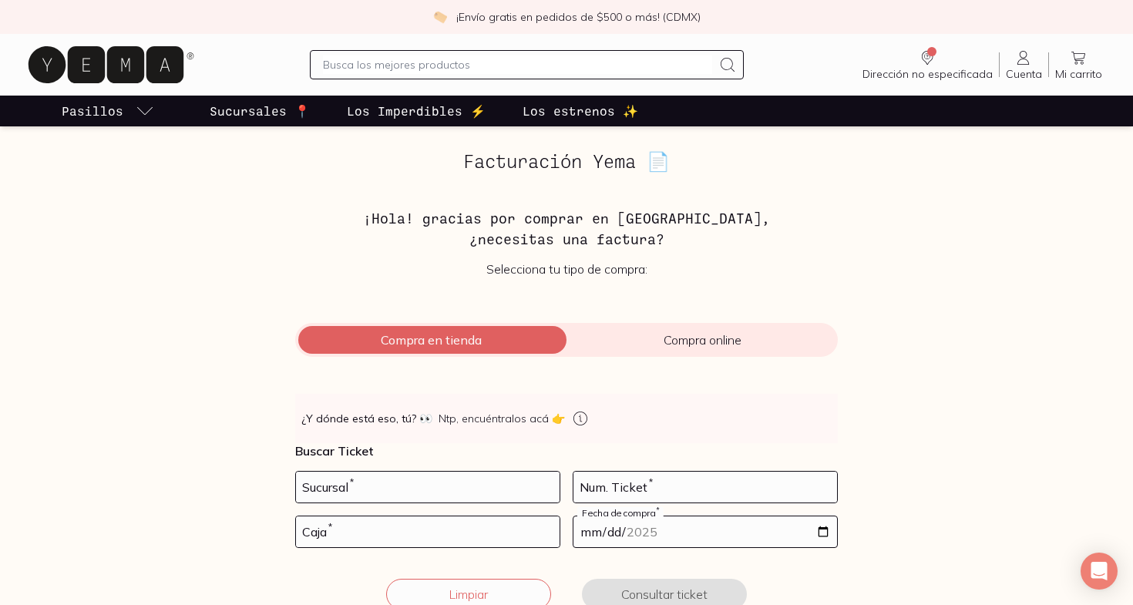  Describe the element at coordinates (927, 74) in the screenshot. I see `span: Dirección no especificada` at that location.